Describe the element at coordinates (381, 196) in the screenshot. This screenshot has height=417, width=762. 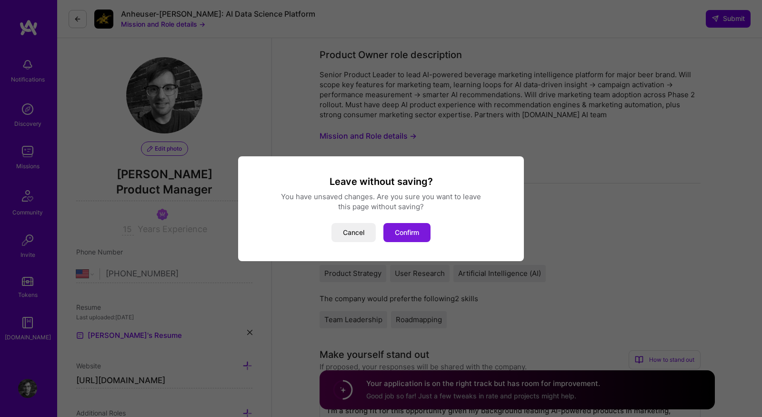
I see `div: You have unsaved changes. Are you sure you want to leave` at that location.